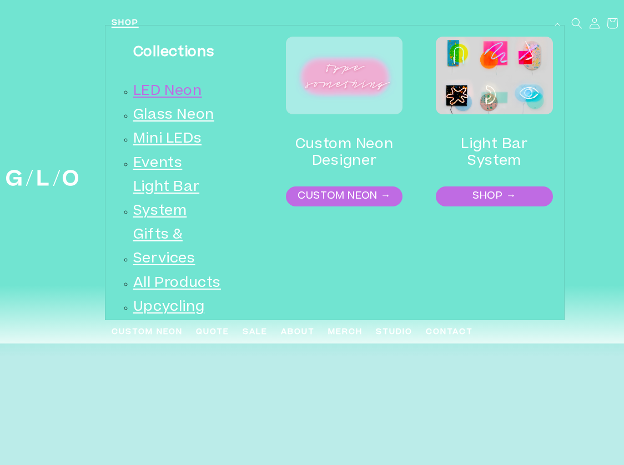 The height and width of the screenshot is (465, 624). What do you see at coordinates (344, 197) in the screenshot?
I see `a: CUSTOM NEON →` at bounding box center [344, 197].